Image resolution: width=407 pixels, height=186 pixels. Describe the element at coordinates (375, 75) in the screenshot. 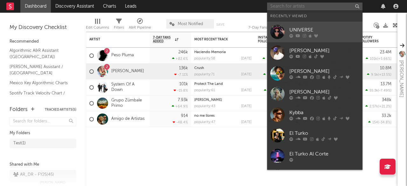

I see `span: 9.5k` at that location.